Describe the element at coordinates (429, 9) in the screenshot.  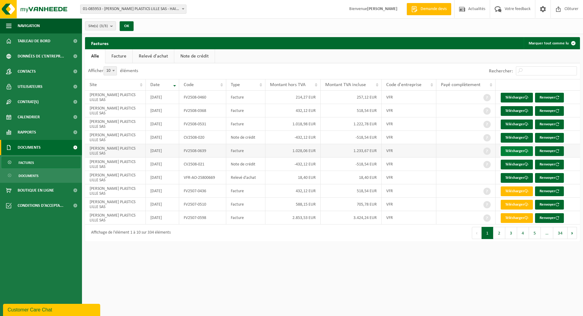
I see `a: Demande devis` at that location.